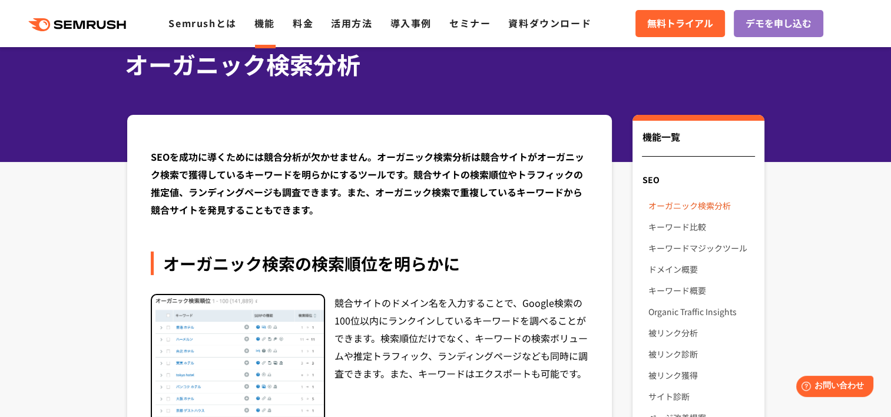  I want to click on div: オーガニック検索の検索順位を明らかに, so click(370, 263).